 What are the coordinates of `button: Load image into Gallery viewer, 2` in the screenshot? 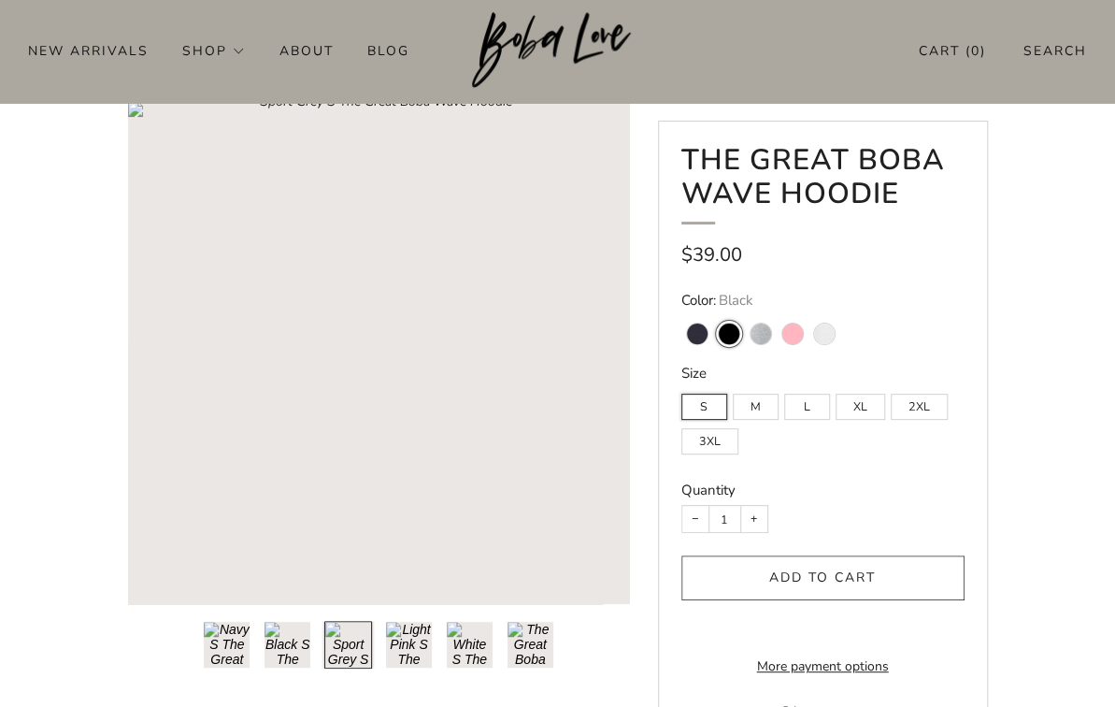 It's located at (287, 644).